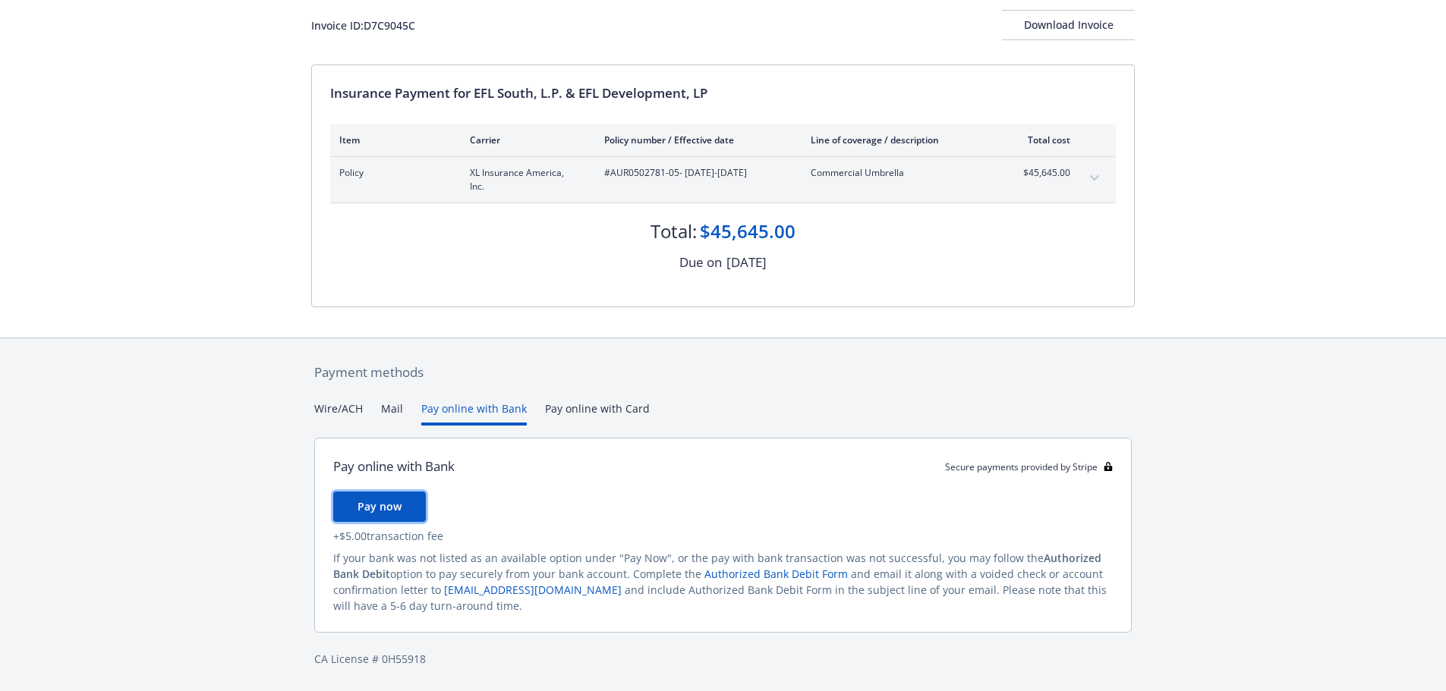 The width and height of the screenshot is (1446, 691). Describe the element at coordinates (776, 574) in the screenshot. I see `a: Authorized Bank Debit Form` at that location.